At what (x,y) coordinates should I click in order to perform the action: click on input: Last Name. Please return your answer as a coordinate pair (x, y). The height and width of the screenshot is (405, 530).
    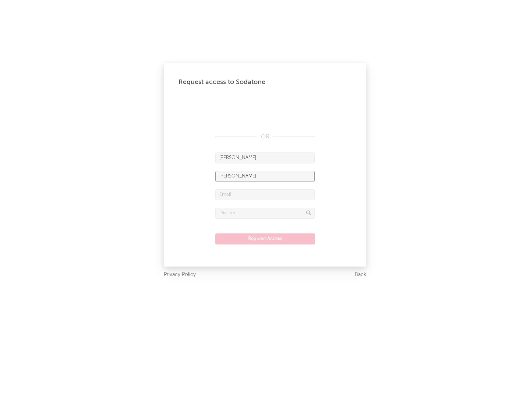
    Looking at the image, I should click on (265, 176).